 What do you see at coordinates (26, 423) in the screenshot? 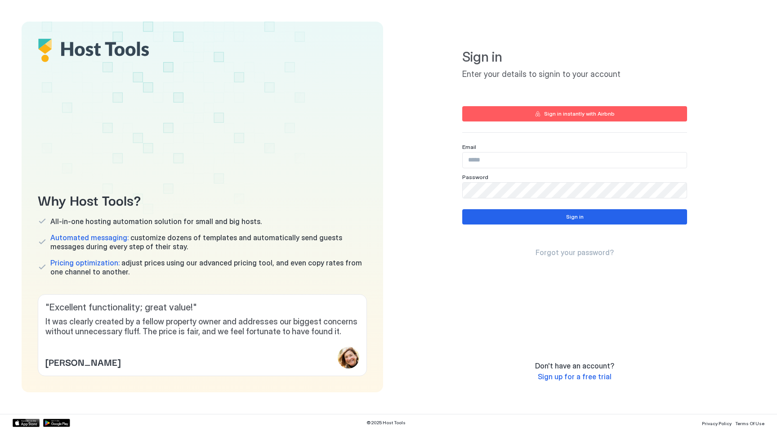
I see `div: App Store` at bounding box center [26, 423].